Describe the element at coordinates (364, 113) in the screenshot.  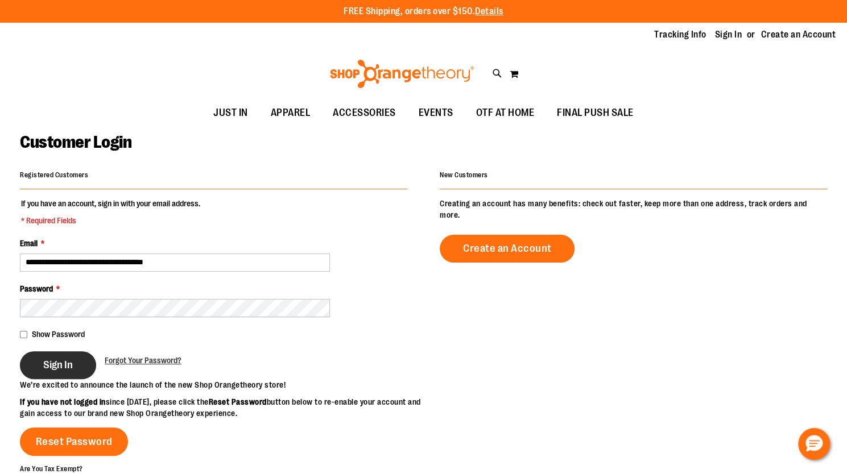
I see `span: ACCESSORIES` at that location.